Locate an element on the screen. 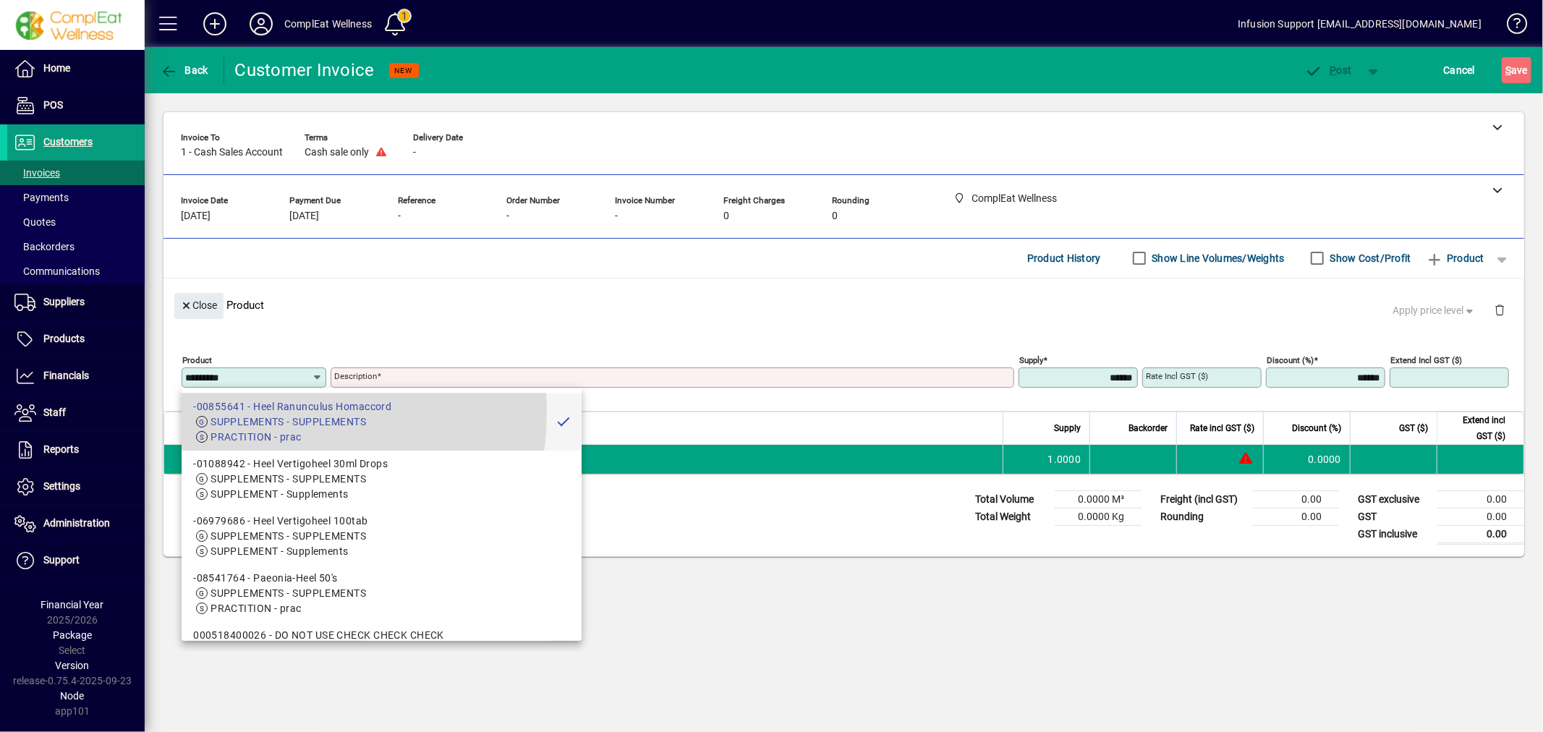 This screenshot has width=1543, height=732. td: Freight (incl GST) is located at coordinates (1202, 499).